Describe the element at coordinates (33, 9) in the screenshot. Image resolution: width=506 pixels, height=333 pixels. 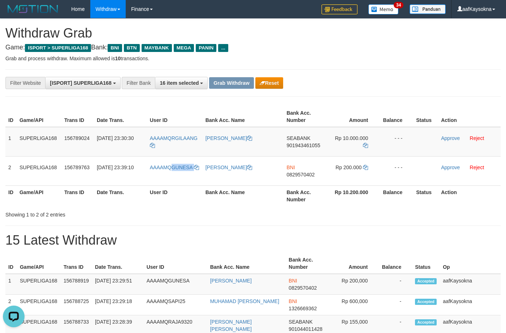
I see `img: MOTION_logo.png` at that location.